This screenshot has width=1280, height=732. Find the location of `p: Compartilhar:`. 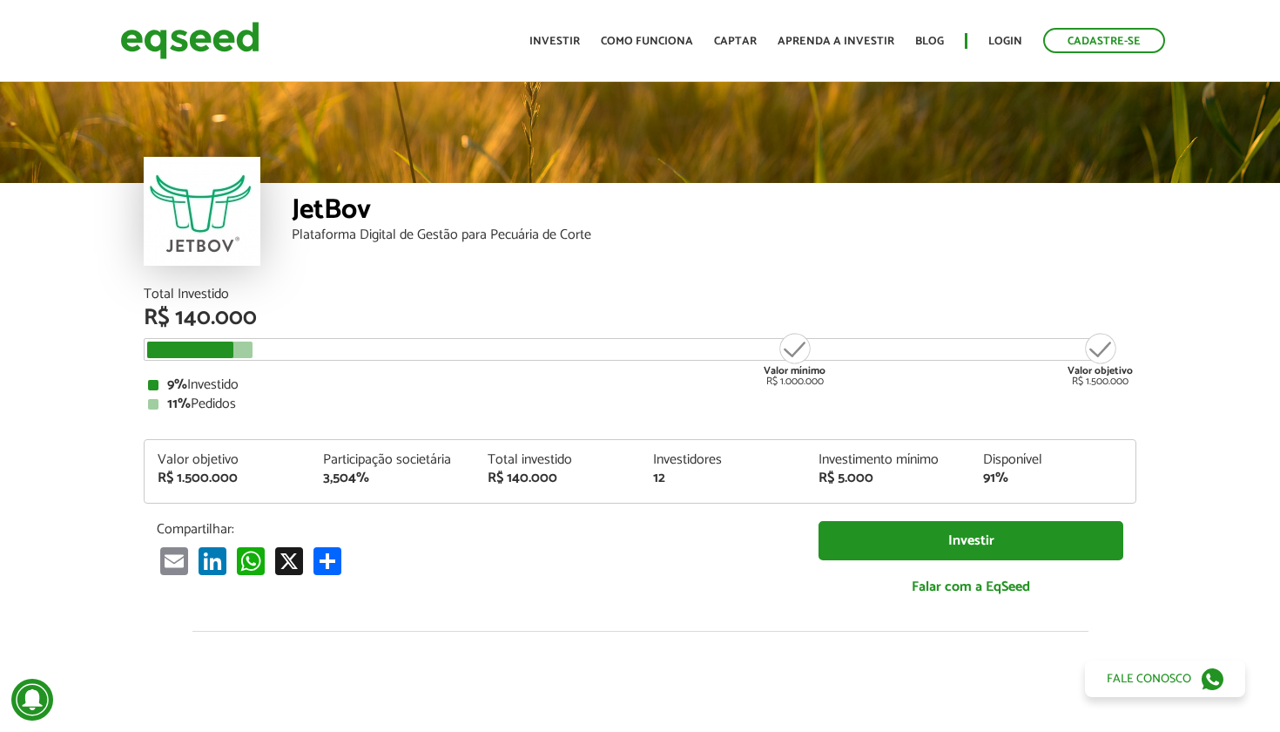

p: Compartilhar: is located at coordinates (475, 529).